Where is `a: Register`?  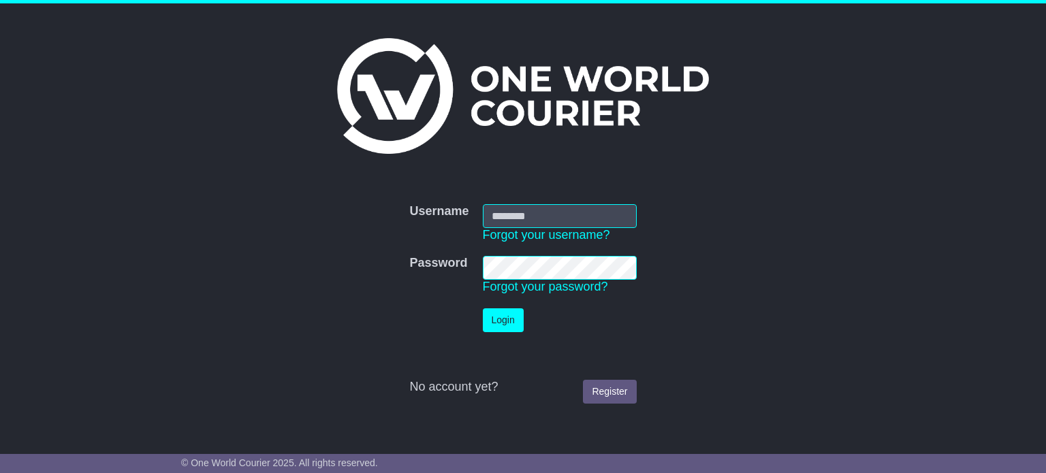
a: Register is located at coordinates (609, 392).